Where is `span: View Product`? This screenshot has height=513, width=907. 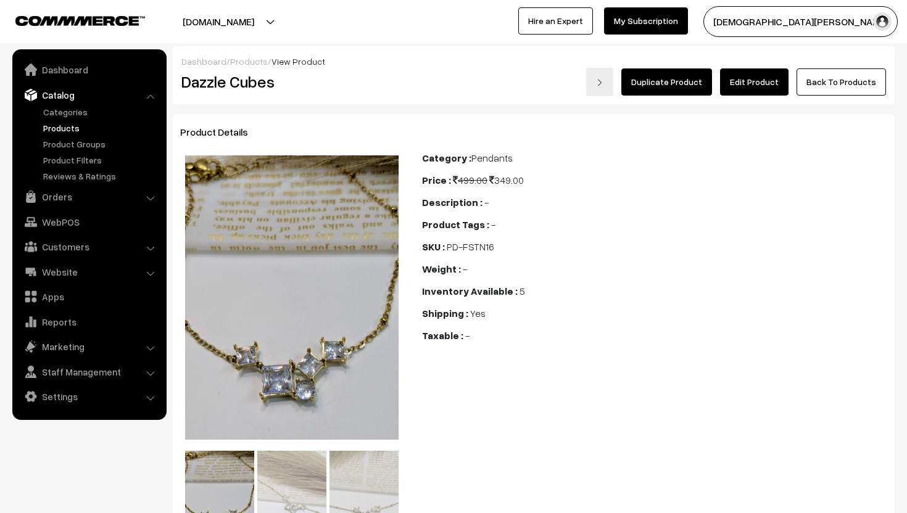
span: View Product is located at coordinates (298, 61).